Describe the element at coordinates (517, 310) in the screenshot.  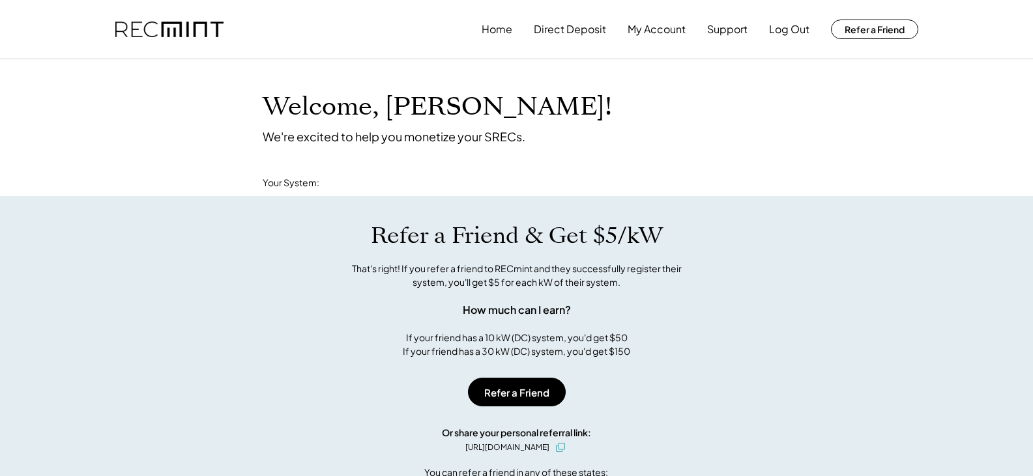
I see `div: How much can I earn?` at that location.